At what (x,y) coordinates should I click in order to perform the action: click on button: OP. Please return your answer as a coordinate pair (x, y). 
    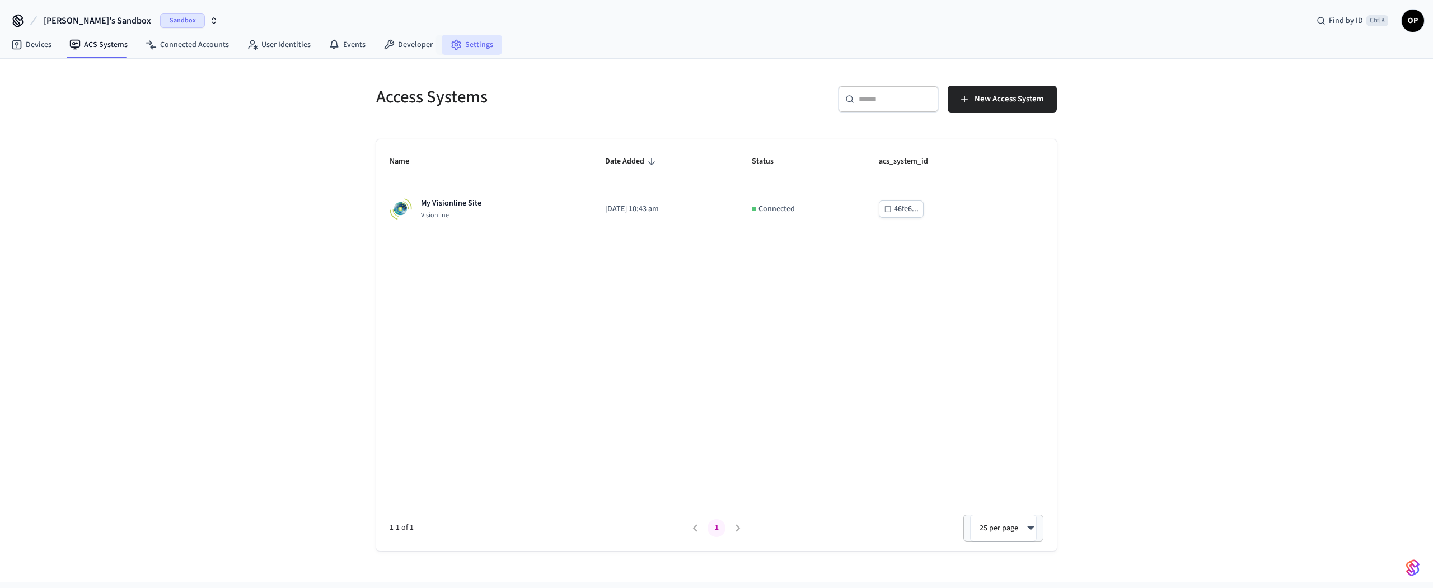
    Looking at the image, I should click on (1412, 21).